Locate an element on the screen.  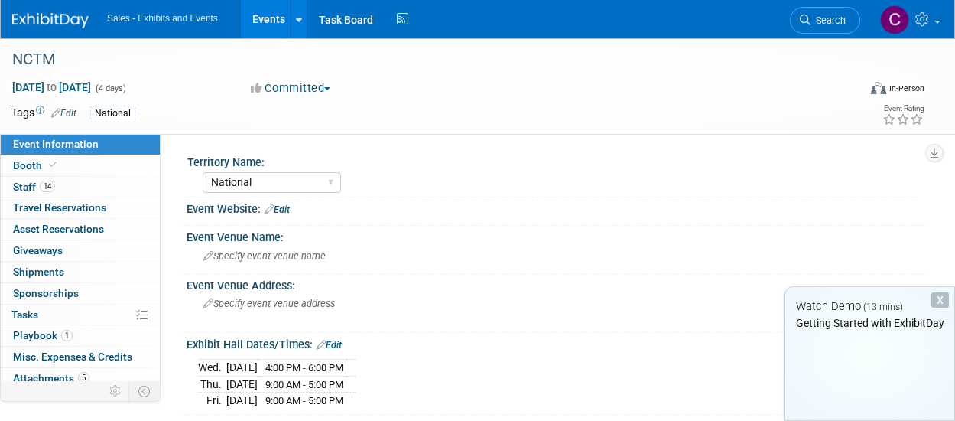
span: (13 mins) is located at coordinates (883, 307).